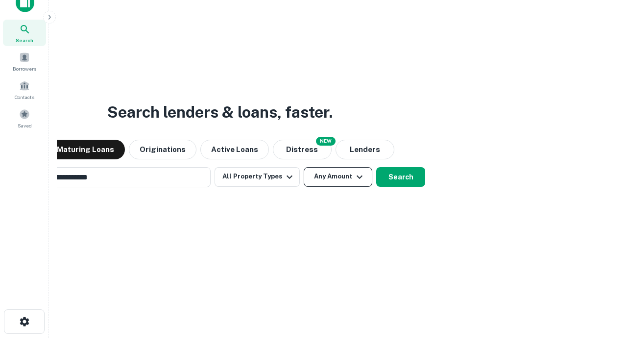 The image size is (627, 353). I want to click on button: Search, so click(401, 177).